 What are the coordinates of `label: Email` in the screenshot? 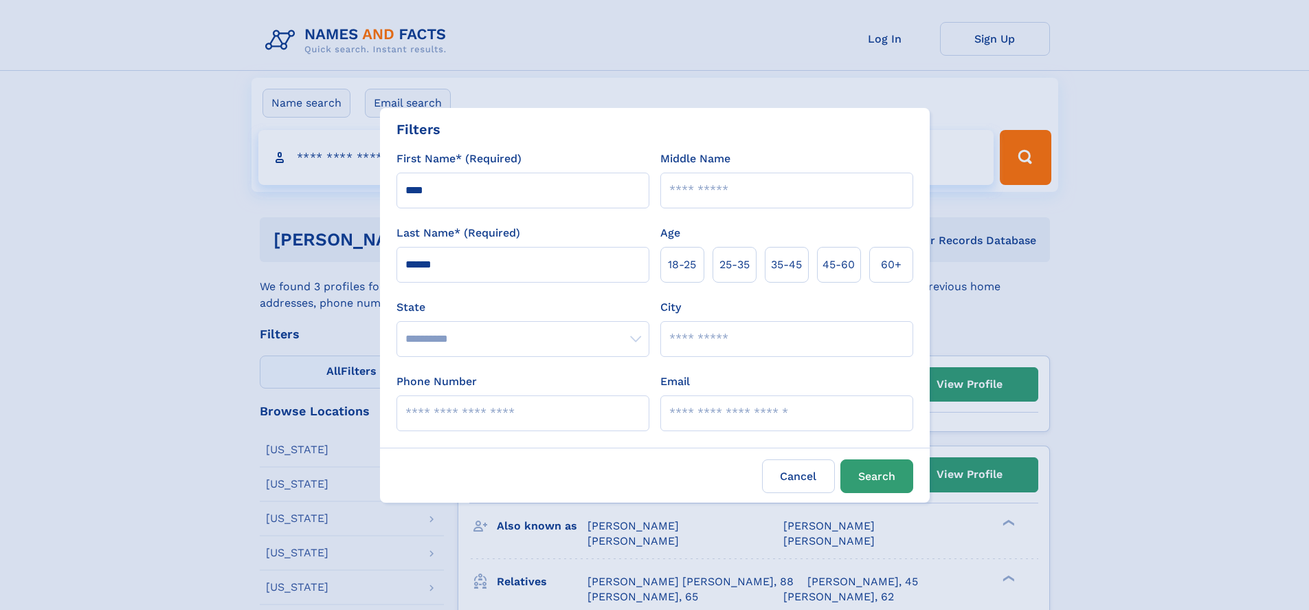 It's located at (675, 381).